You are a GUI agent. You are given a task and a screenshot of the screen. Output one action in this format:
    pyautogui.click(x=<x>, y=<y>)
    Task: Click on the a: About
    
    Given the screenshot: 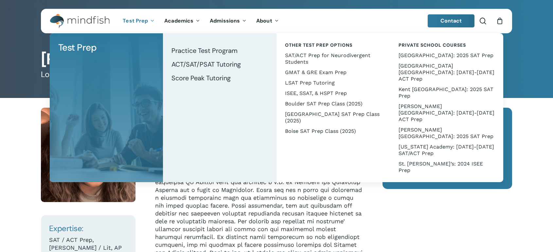 What is the action you would take?
    pyautogui.click(x=267, y=21)
    